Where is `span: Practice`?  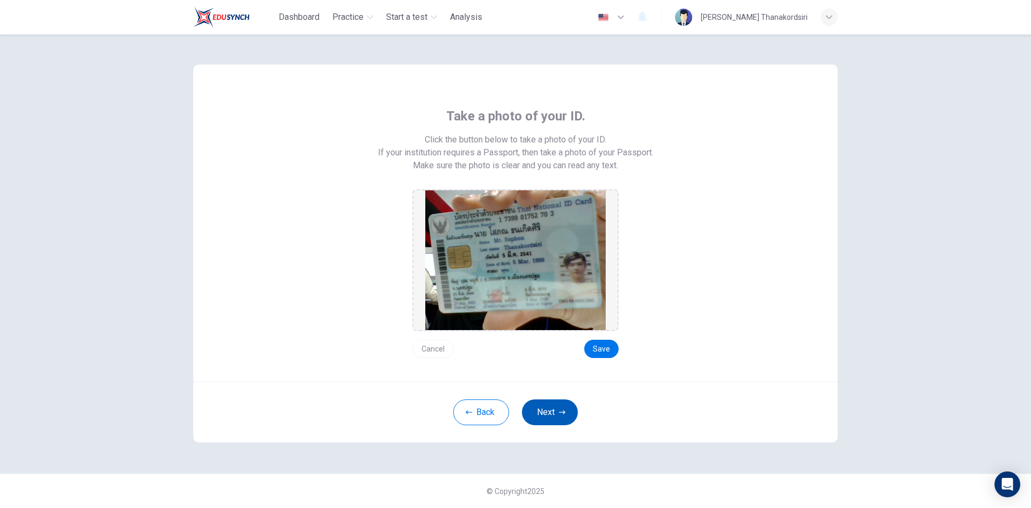
span: Practice is located at coordinates (348, 17).